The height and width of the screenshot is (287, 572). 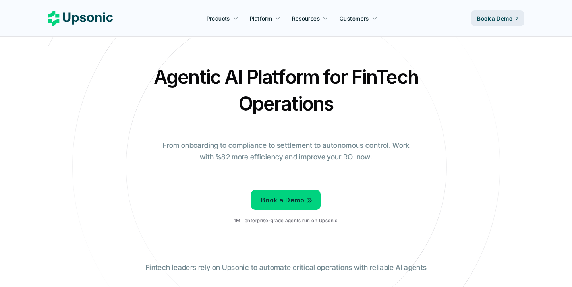 What do you see at coordinates (286, 267) in the screenshot?
I see `p: Fintech leaders rely on Upsonic to automate critical operations with reliable AI agents` at bounding box center [286, 267].